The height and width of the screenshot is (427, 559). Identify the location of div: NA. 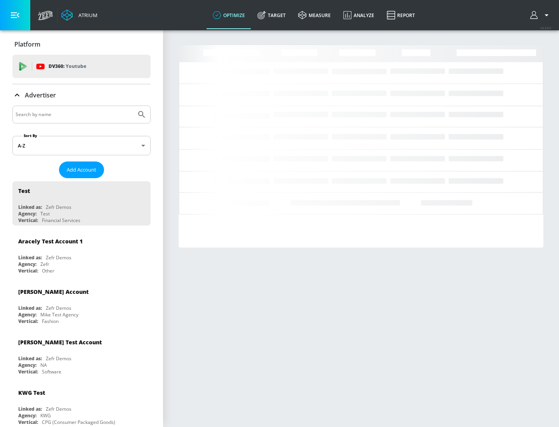
(43, 365).